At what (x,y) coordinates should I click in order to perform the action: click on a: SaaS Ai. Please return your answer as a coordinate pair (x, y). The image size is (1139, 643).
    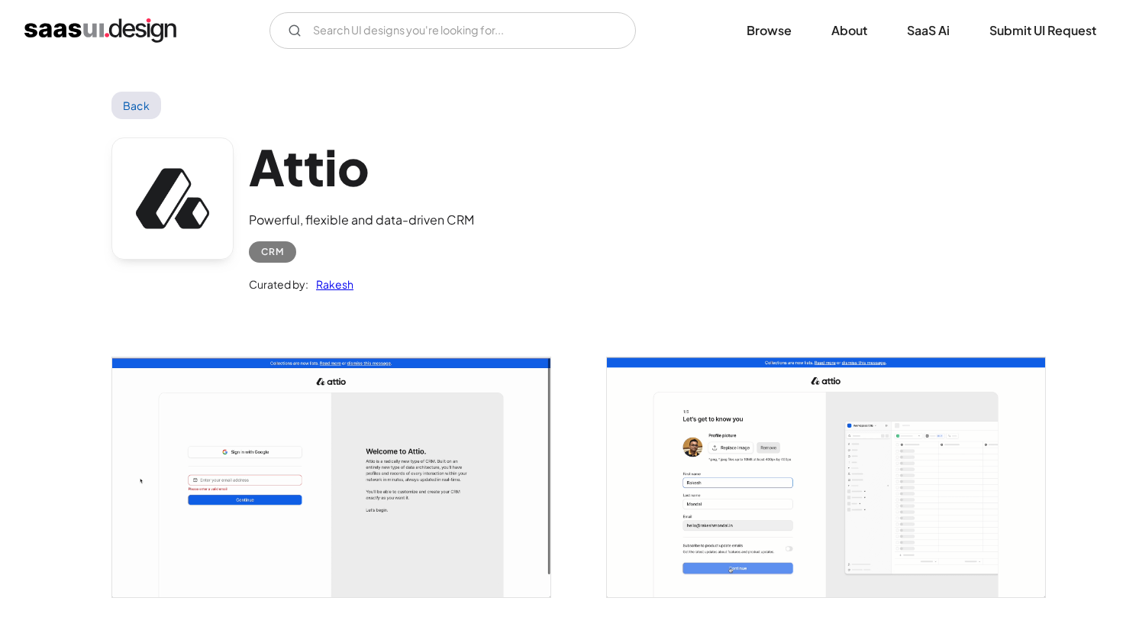
    Looking at the image, I should click on (928, 31).